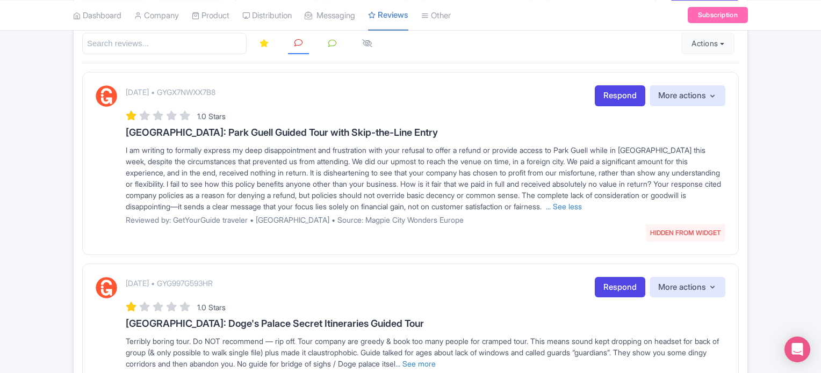  I want to click on div: Open Intercom Messenger, so click(797, 350).